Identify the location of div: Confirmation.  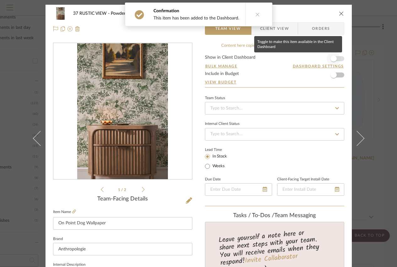
(196, 11).